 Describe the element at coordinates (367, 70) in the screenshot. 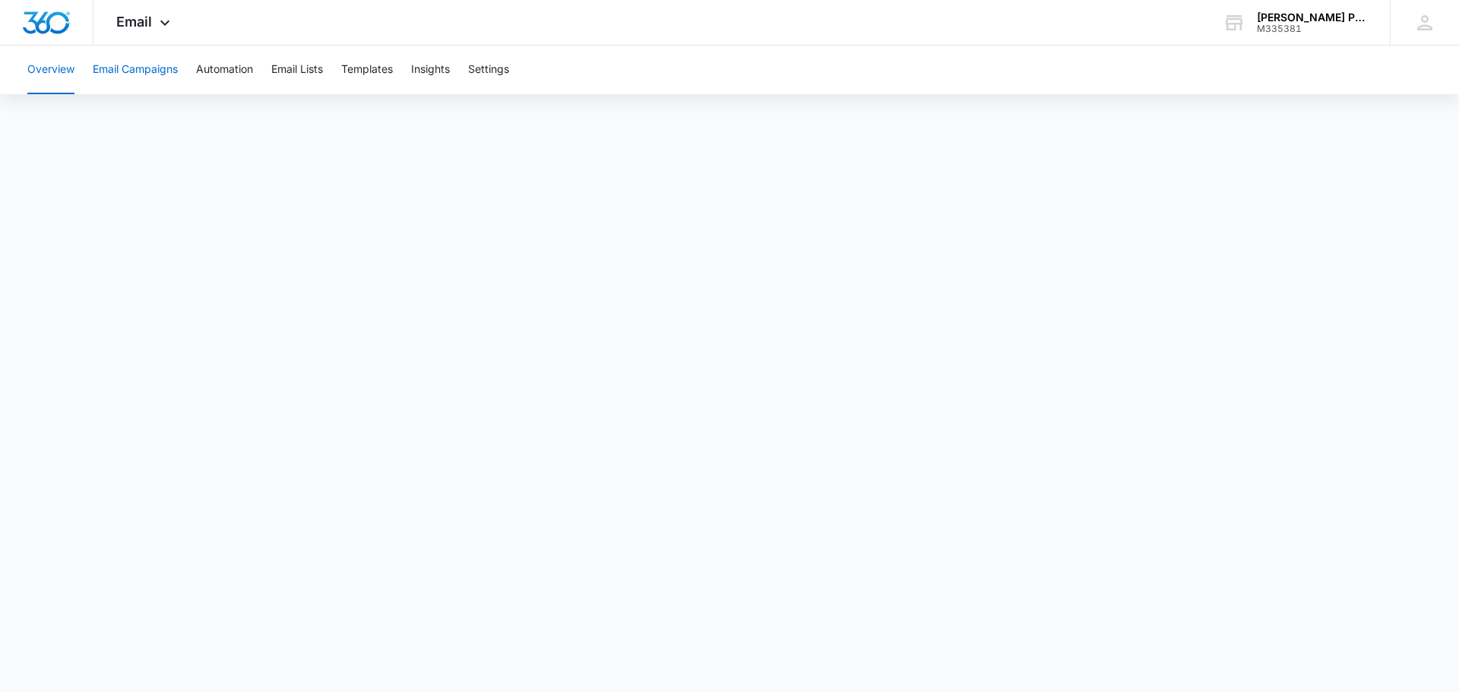

I see `button: Templates` at that location.